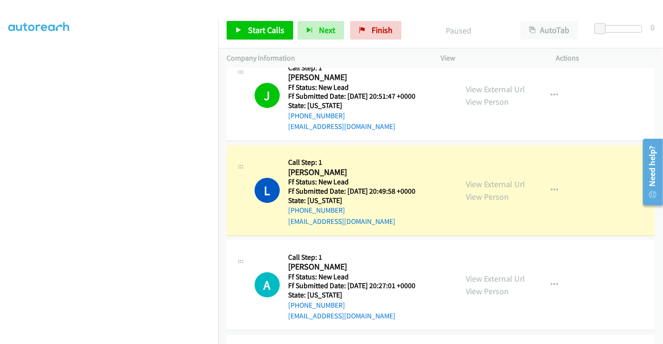  I want to click on h1: L, so click(267, 191).